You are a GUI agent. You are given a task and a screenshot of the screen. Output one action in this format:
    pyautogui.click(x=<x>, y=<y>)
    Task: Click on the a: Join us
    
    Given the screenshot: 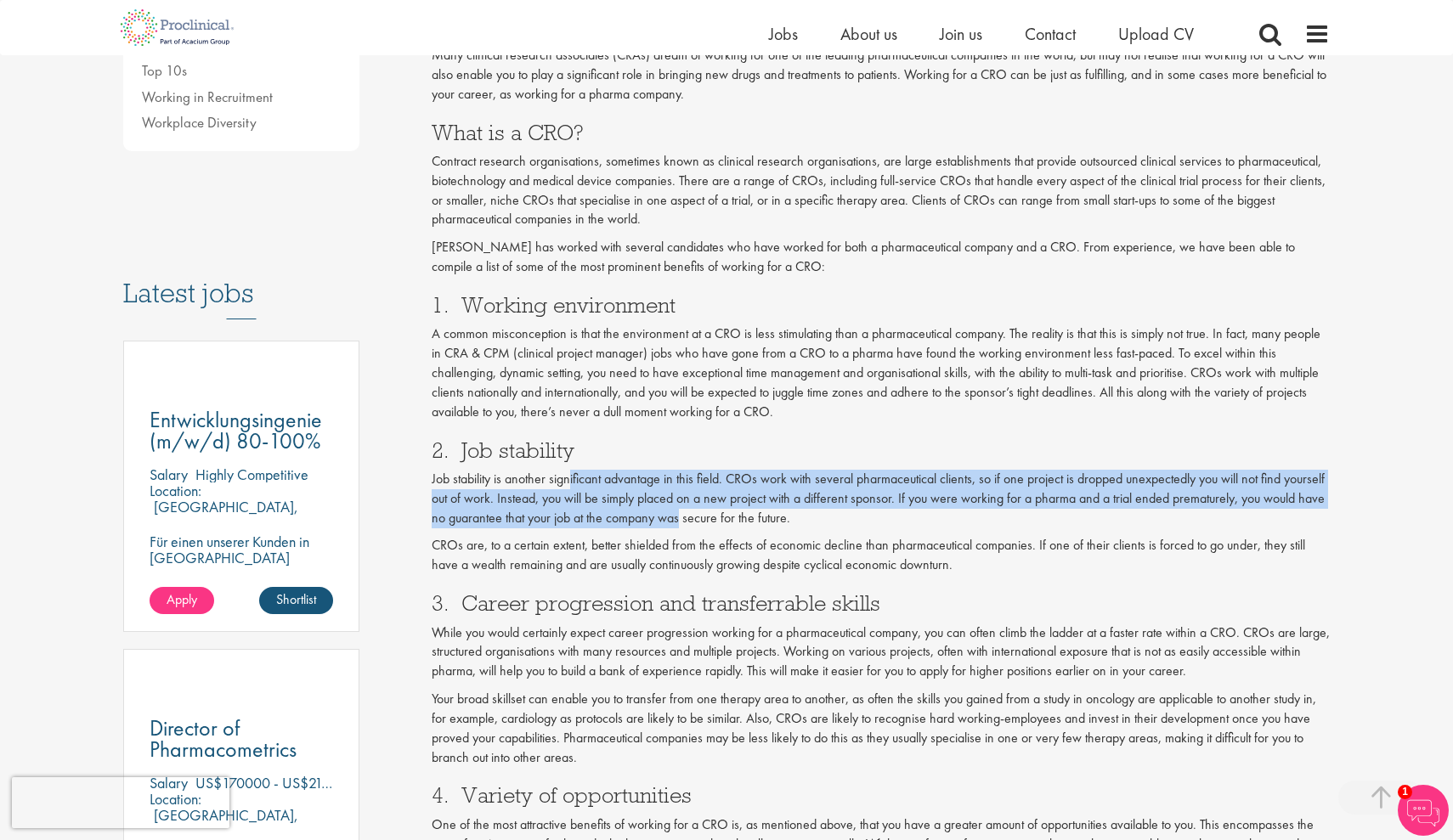 What is the action you would take?
    pyautogui.click(x=961, y=34)
    